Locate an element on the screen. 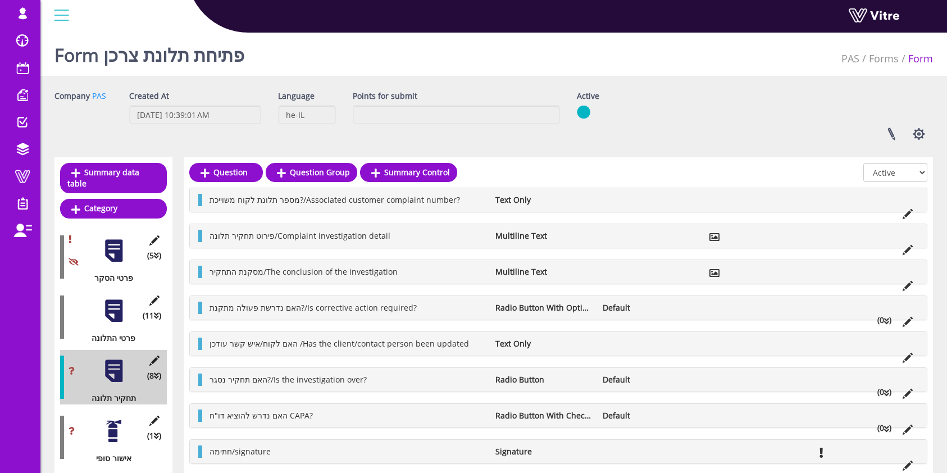  li: Form is located at coordinates (916, 58).